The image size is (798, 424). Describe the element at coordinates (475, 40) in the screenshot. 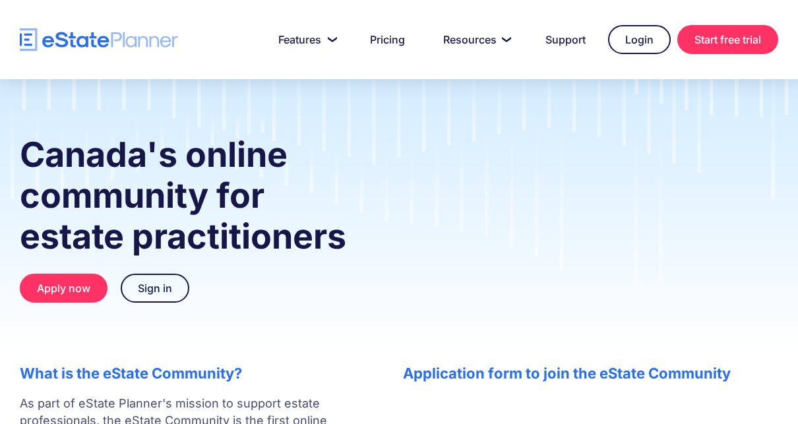

I see `a: Resources` at that location.